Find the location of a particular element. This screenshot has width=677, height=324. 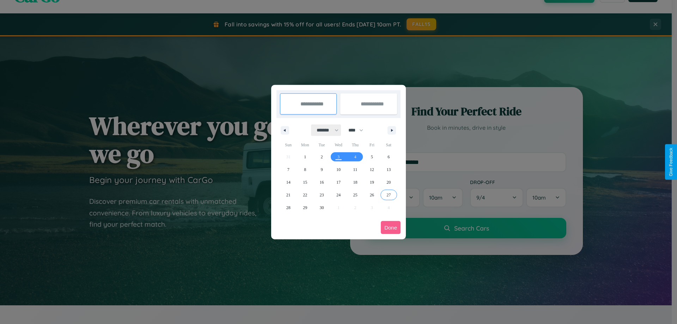

span: 6 is located at coordinates (389, 157).